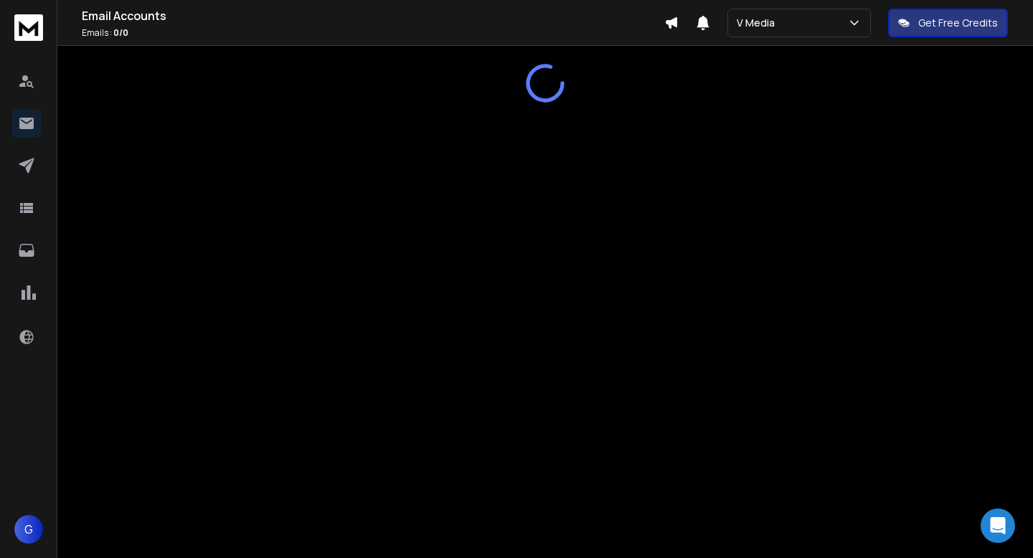 The height and width of the screenshot is (558, 1033). What do you see at coordinates (121, 32) in the screenshot?
I see `span: 0 / 0` at bounding box center [121, 32].